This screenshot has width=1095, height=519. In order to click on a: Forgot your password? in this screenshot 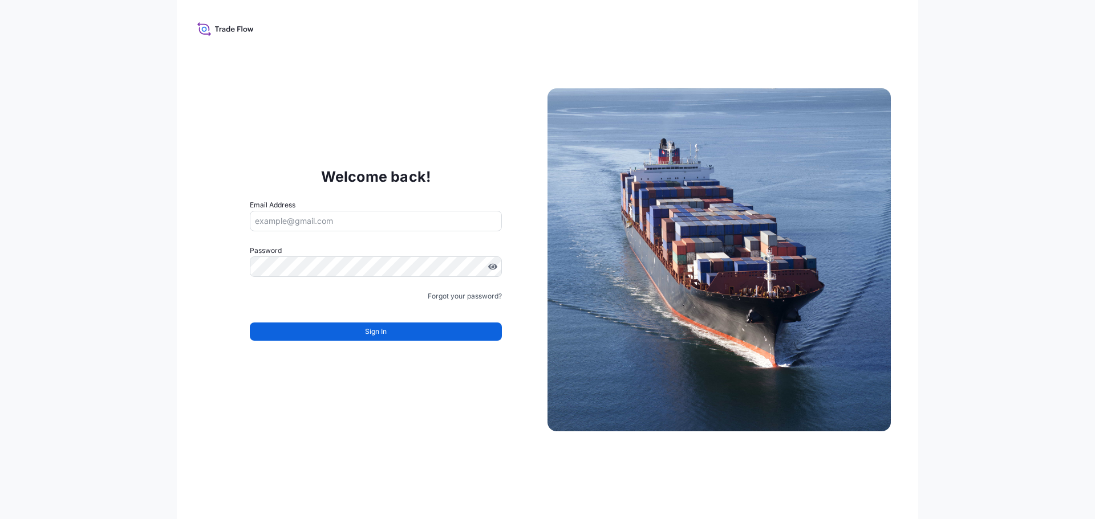, I will do `click(465, 296)`.